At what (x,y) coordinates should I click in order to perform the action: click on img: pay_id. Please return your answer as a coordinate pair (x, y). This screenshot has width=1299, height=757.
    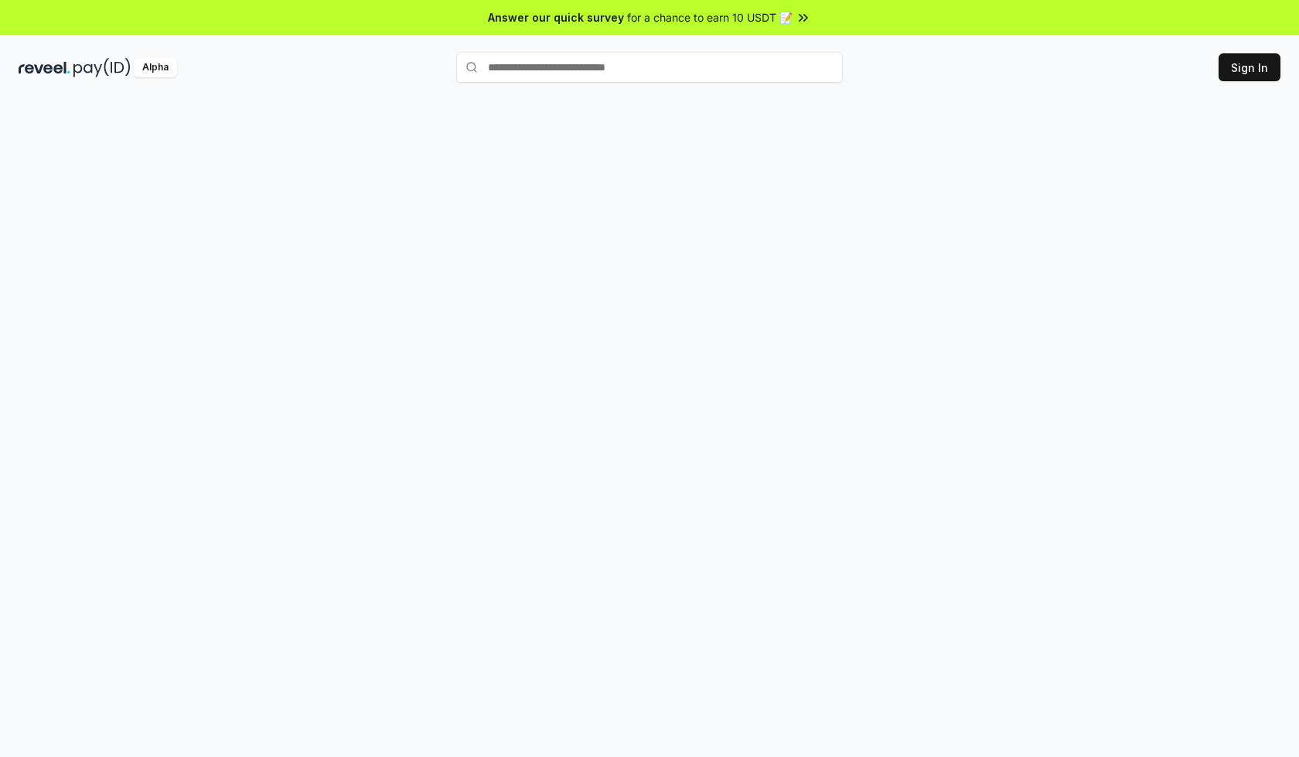
    Looking at the image, I should click on (102, 67).